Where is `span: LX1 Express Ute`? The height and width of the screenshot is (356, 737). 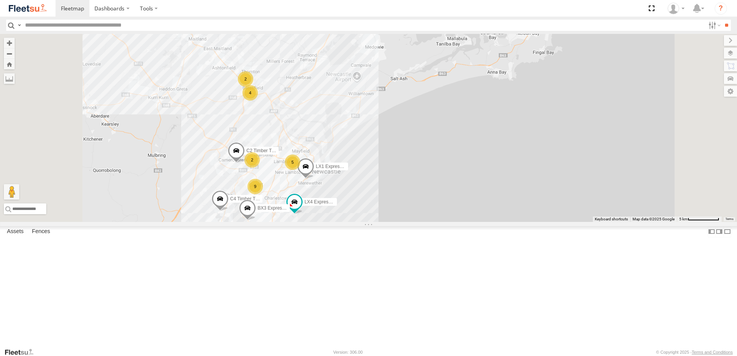
span: LX1 Express Ute is located at coordinates (333, 167).